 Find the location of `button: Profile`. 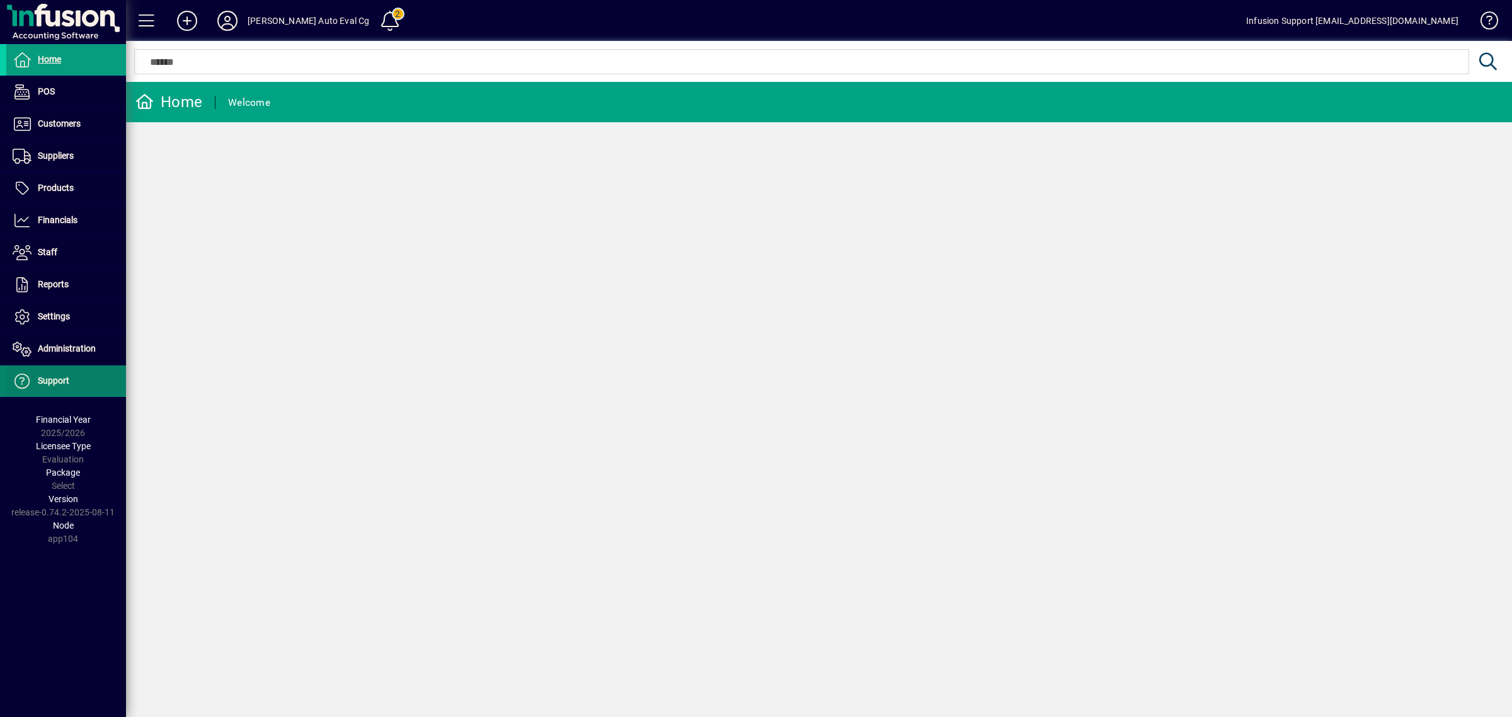

button: Profile is located at coordinates (227, 21).